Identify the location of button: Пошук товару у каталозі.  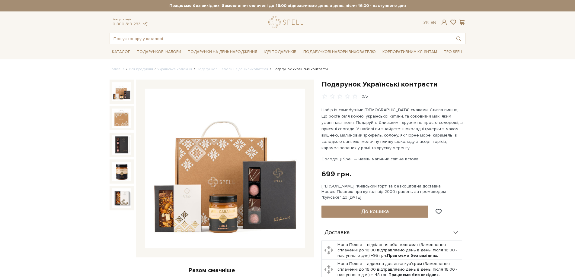
(458, 39).